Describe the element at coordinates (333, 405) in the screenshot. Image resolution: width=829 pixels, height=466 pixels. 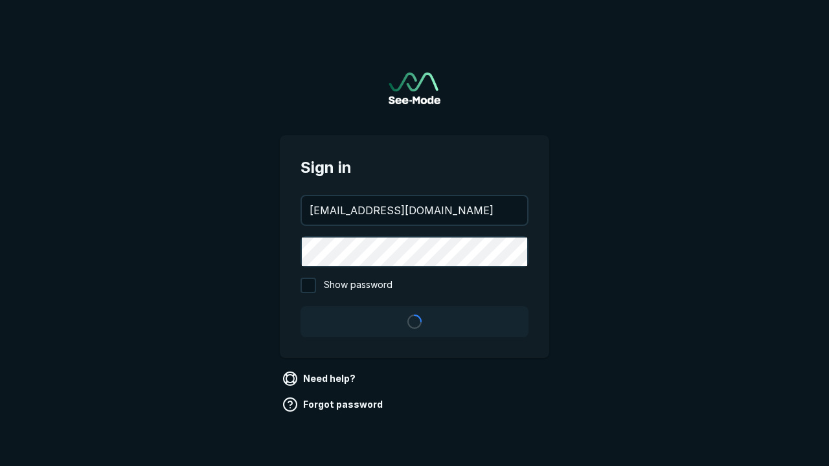
I see `a: Forgot password` at that location.